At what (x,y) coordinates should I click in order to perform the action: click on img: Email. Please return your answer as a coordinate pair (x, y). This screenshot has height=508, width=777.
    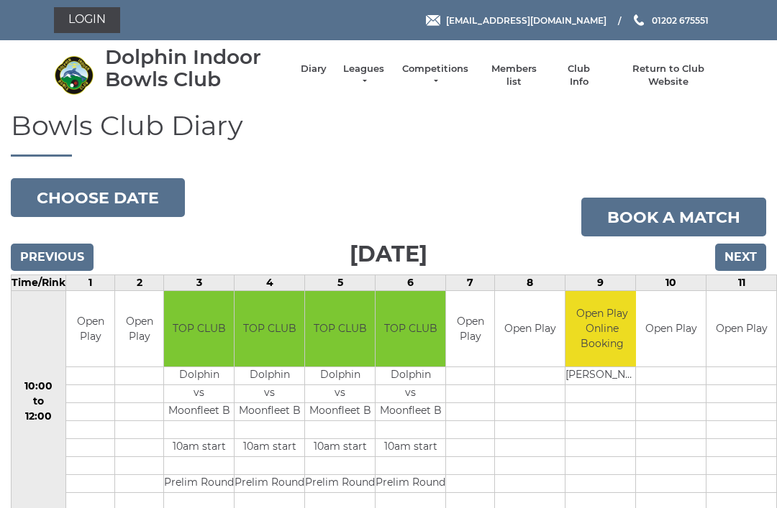
    Looking at the image, I should click on (433, 20).